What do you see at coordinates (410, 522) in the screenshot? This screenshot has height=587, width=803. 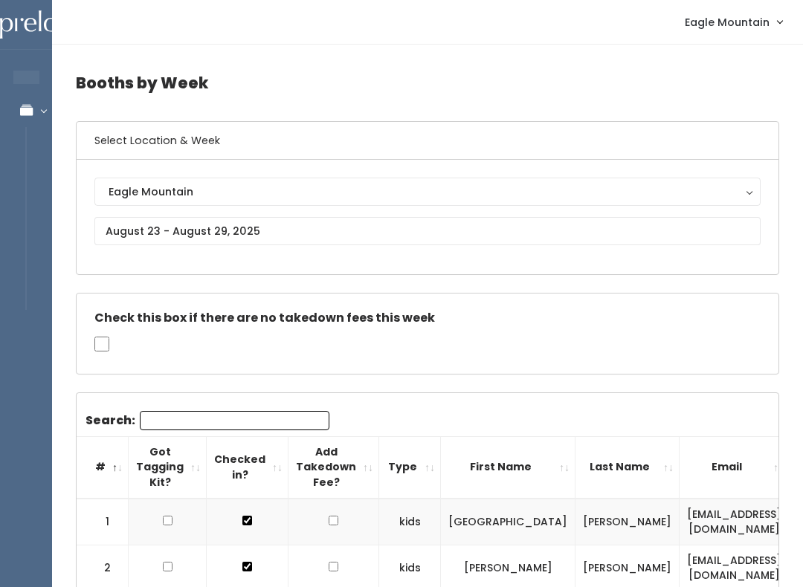 I see `td: kids` at bounding box center [410, 522].